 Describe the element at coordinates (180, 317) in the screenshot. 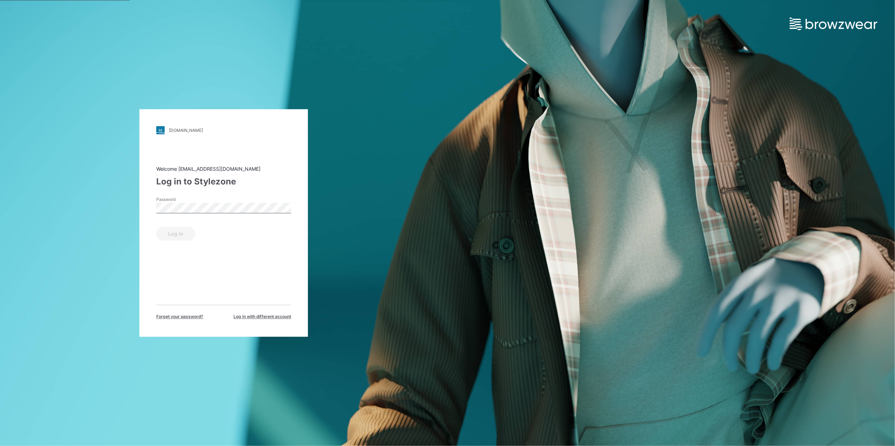

I see `span: Forget your password?` at that location.